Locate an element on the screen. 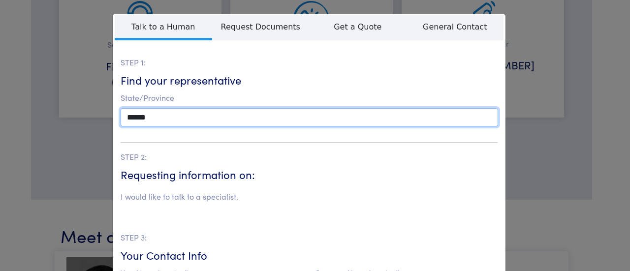  span: Talk to a Human is located at coordinates (163, 28).